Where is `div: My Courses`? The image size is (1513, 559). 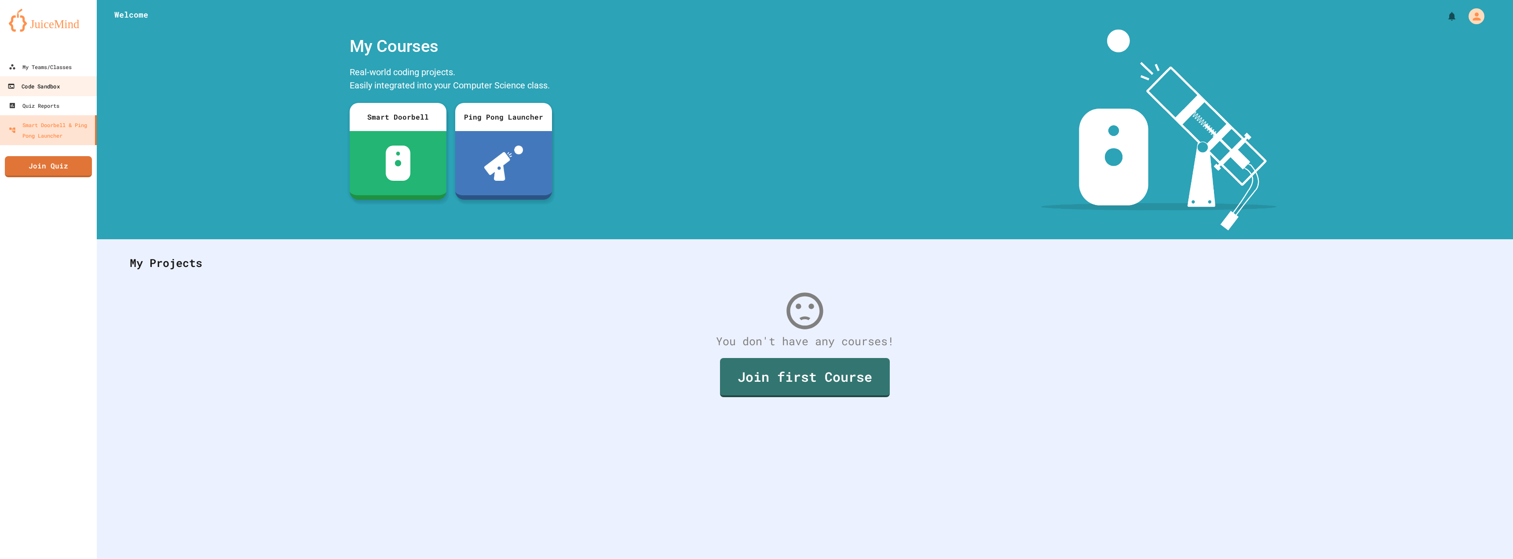
div: My Courses is located at coordinates (451, 46).